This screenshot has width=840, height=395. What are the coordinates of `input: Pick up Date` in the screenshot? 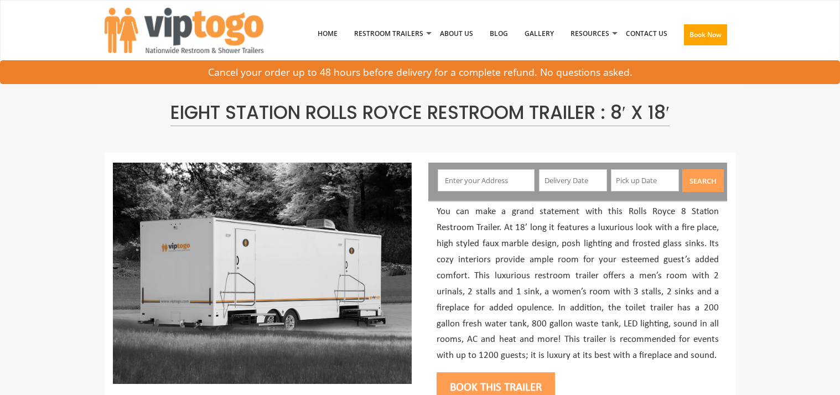 It's located at (645, 180).